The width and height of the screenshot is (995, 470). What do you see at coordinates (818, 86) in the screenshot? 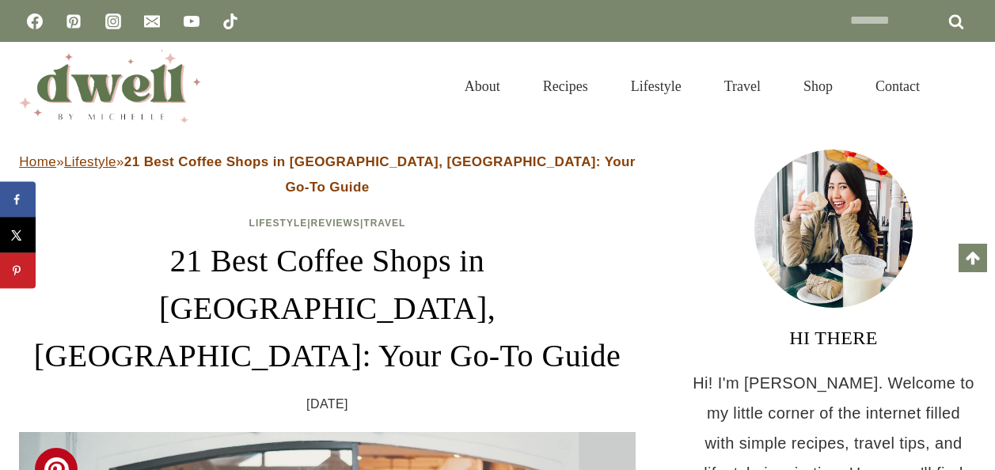
I see `a: Shop` at bounding box center [818, 86].